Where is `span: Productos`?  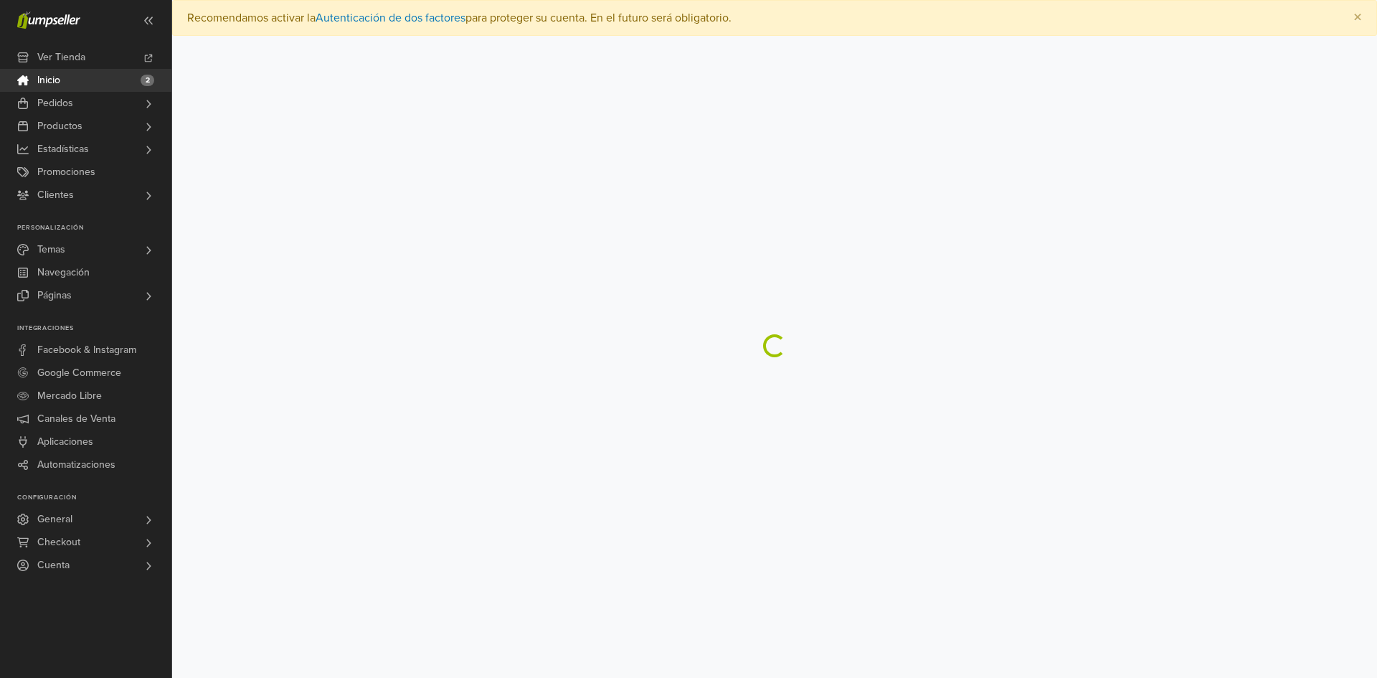 span: Productos is located at coordinates (60, 126).